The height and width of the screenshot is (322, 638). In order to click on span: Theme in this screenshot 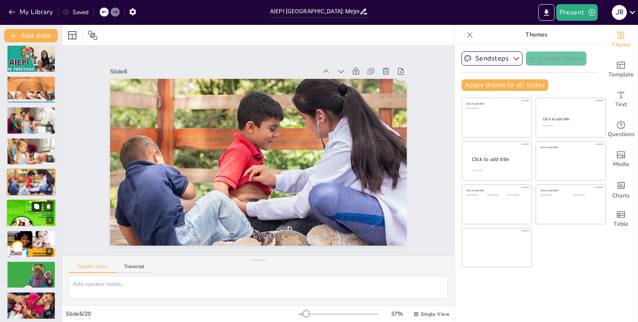, I will do `click(621, 45)`.